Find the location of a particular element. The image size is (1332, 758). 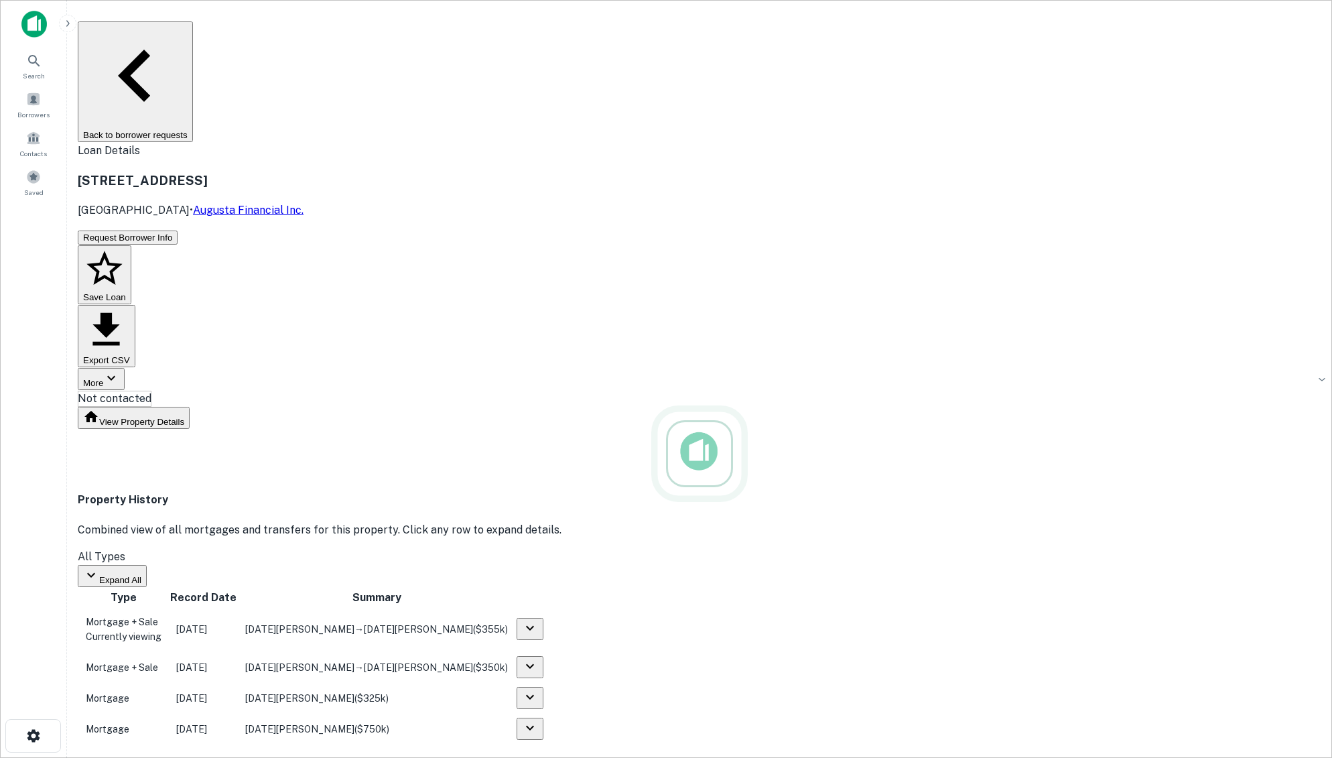

button: Export CSV is located at coordinates (107, 336).